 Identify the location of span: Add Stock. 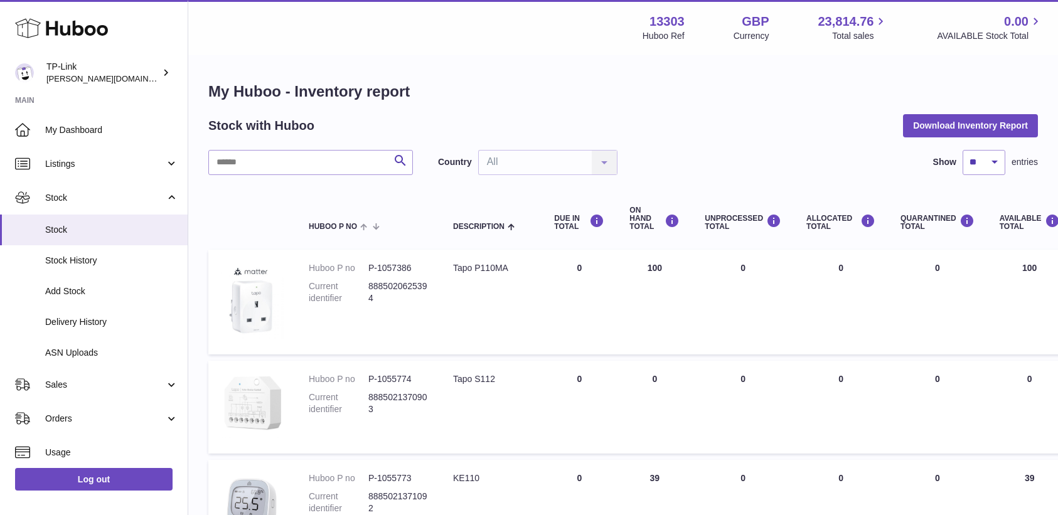
(112, 291).